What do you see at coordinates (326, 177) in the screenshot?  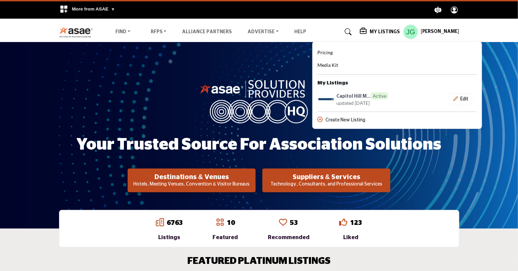 I see `h2: Suppliers & Services` at bounding box center [326, 177].